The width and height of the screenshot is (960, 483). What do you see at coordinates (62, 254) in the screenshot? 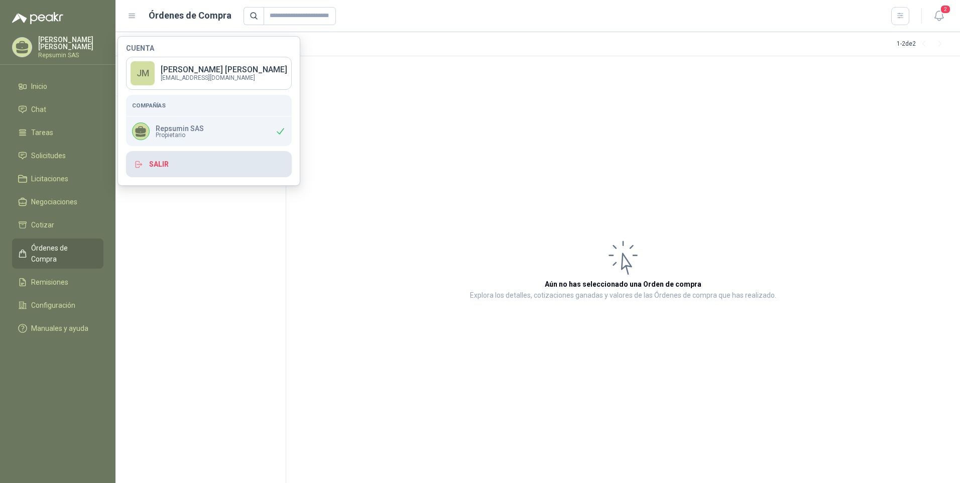
I see `span: Órdenes de Compra` at bounding box center [62, 254].